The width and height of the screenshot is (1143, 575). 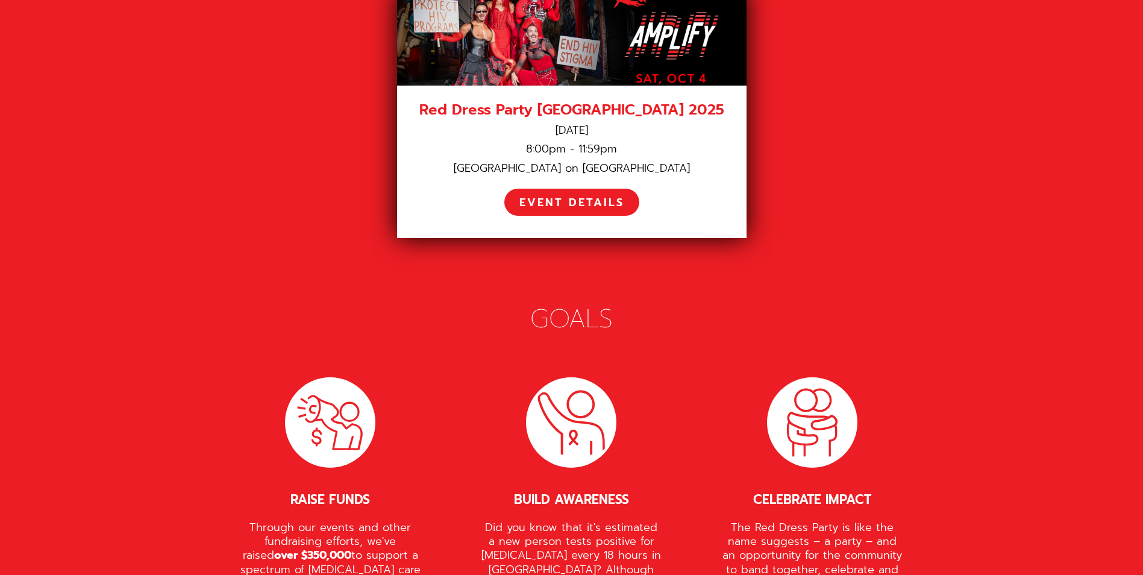 I want to click on strong: over $350,000, so click(x=313, y=555).